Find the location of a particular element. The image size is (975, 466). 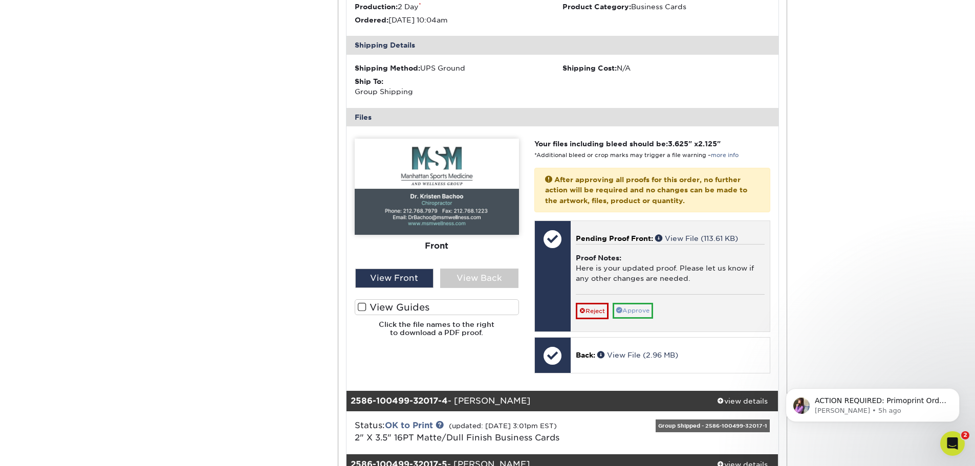

strong: 2586-100499-32017-4 is located at coordinates (399, 401).